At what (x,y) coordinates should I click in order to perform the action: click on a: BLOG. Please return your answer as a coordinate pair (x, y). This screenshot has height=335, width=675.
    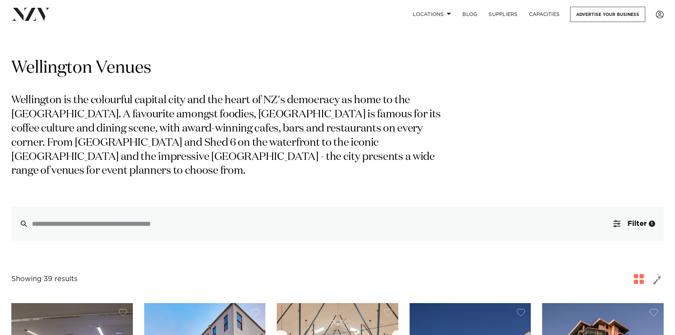
    Looking at the image, I should click on (470, 14).